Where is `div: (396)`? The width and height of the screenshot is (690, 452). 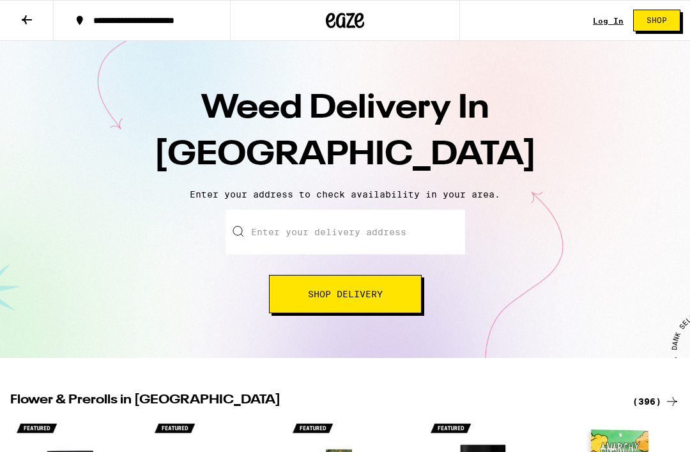
div: (396) is located at coordinates (656, 401).